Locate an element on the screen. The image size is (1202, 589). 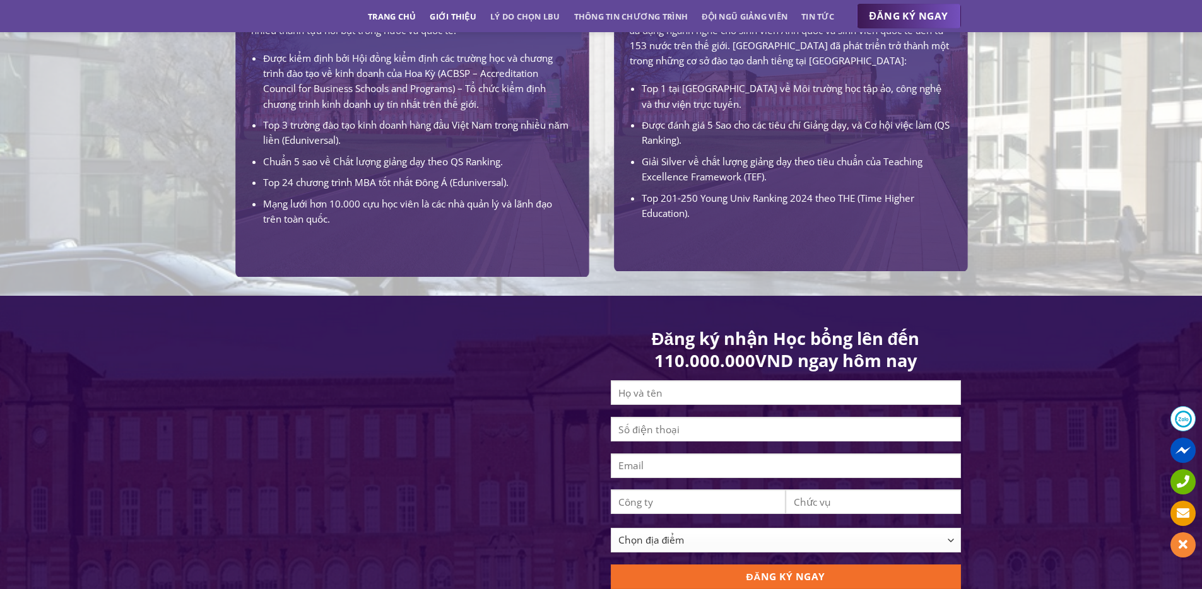
input: ĐĂNG KÝ NGAY is located at coordinates (786, 577).